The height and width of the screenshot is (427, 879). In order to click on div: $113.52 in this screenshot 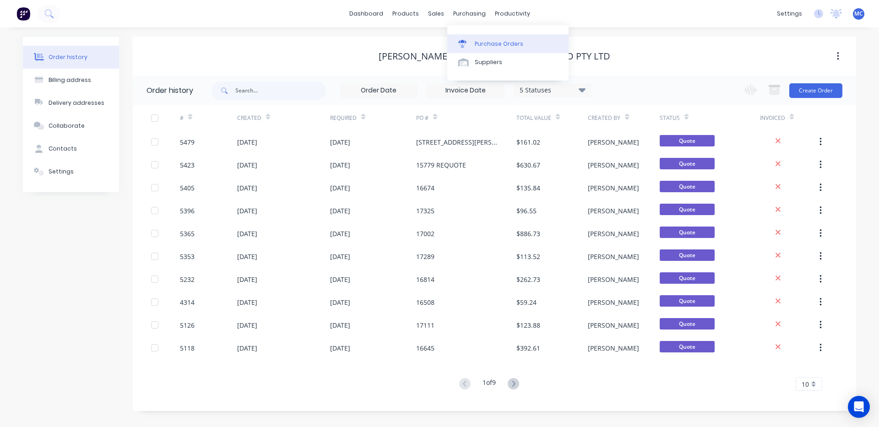, I will do `click(528, 256)`.